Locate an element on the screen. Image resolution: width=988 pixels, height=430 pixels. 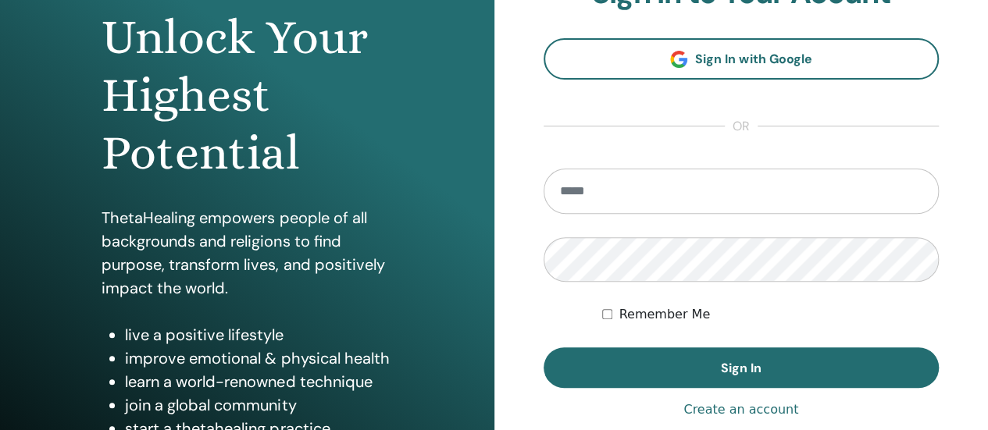
span: or is located at coordinates (741, 127).